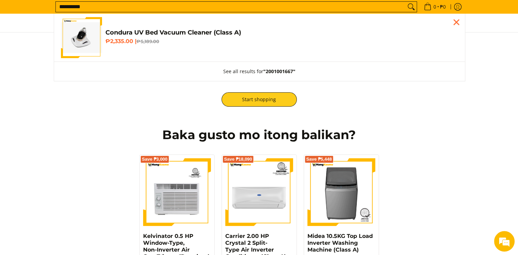 The width and height of the screenshot is (518, 255). What do you see at coordinates (259, 135) in the screenshot?
I see `h2: Baka gusto mo itong balikan?` at bounding box center [259, 135].